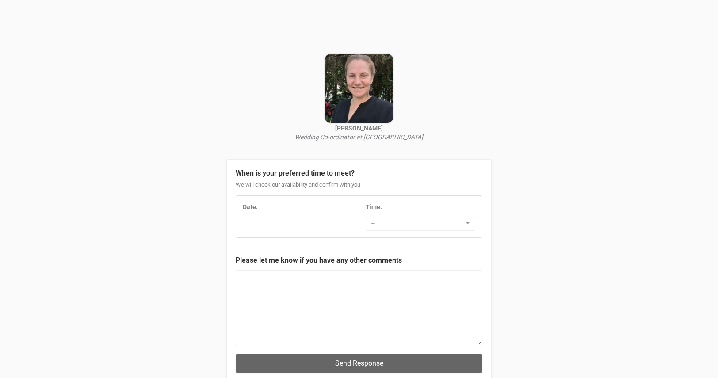 The height and width of the screenshot is (378, 718). I want to click on div: We will check our availability and confirm with you, so click(359, 188).